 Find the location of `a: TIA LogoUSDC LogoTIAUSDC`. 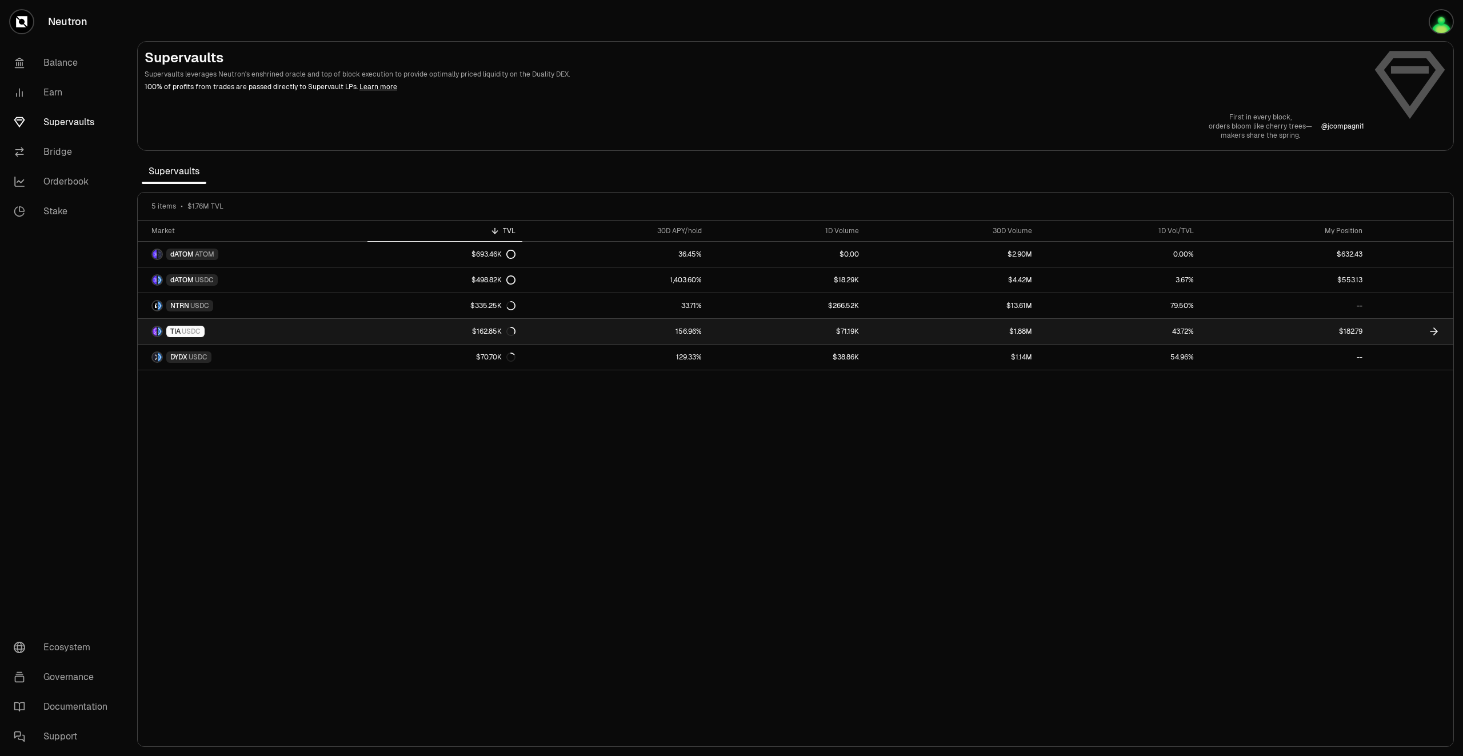

a: TIA LogoUSDC LogoTIAUSDC is located at coordinates (253, 331).